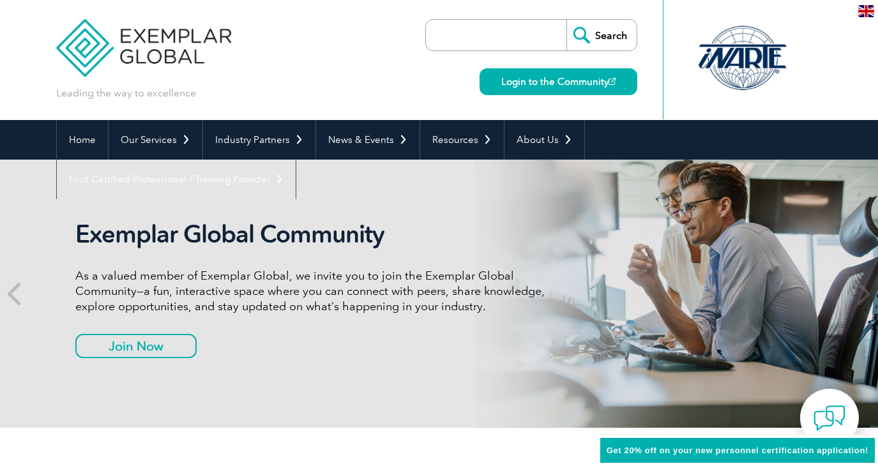  Describe the element at coordinates (126, 93) in the screenshot. I see `p: Leading the way to excellence` at that location.